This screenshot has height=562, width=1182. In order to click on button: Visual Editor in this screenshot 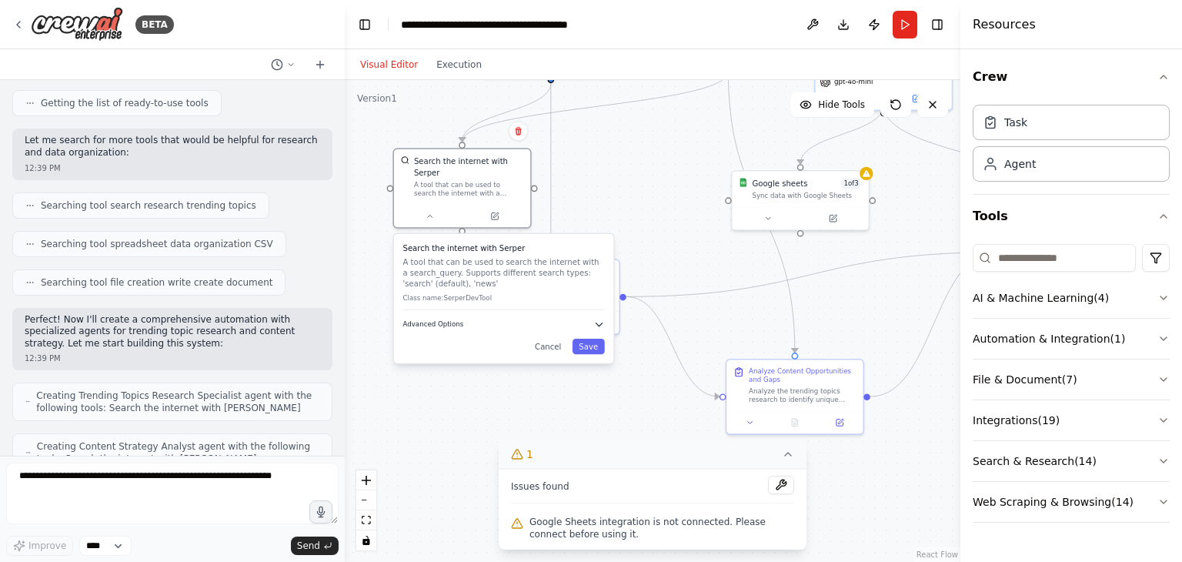, I will do `click(389, 65)`.